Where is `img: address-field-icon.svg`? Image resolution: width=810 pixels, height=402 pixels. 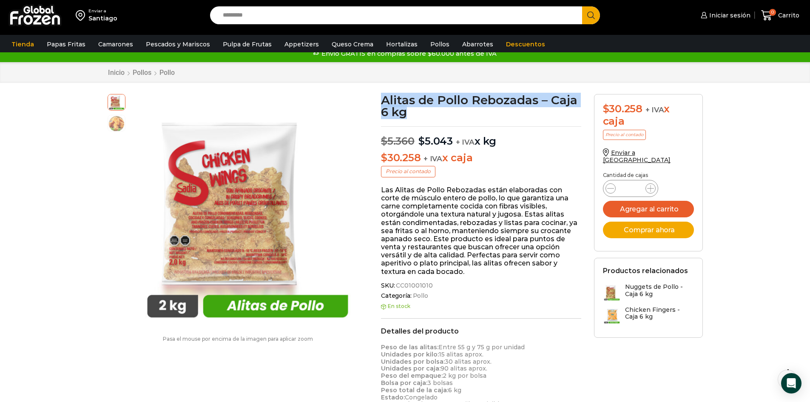 img: address-field-icon.svg is located at coordinates (82, 15).